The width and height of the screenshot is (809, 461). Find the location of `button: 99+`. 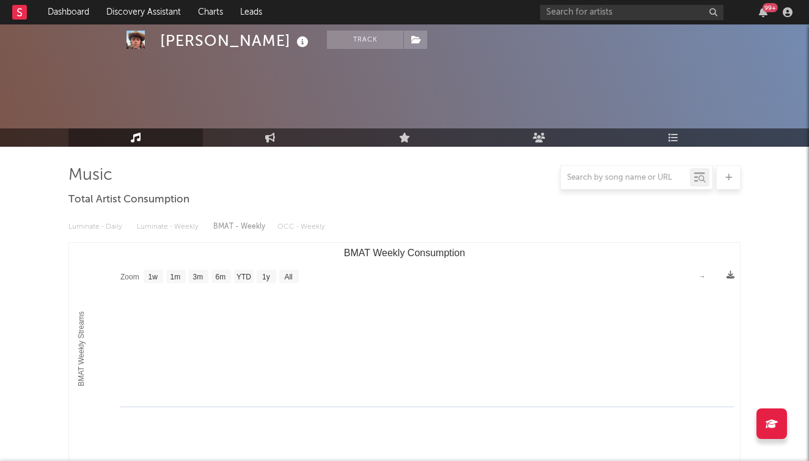

button: 99+ is located at coordinates (763, 12).